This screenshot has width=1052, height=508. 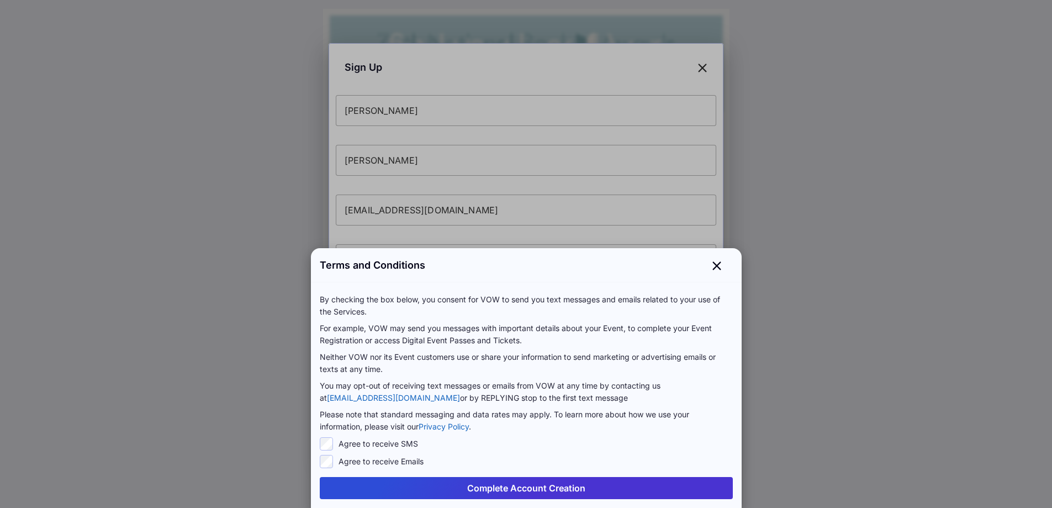 What do you see at coordinates (372, 265) in the screenshot?
I see `span: Terms and Conditions` at bounding box center [372, 265].